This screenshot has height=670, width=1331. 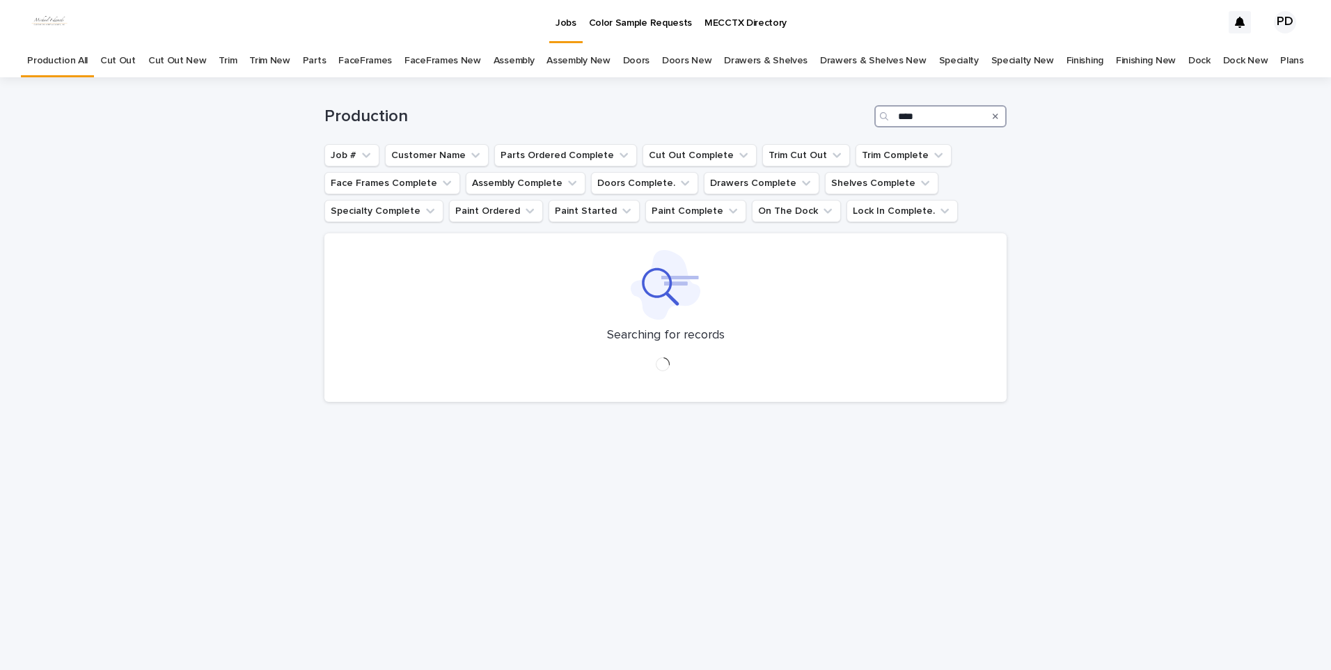 I want to click on button: Lock In Complete., so click(x=902, y=211).